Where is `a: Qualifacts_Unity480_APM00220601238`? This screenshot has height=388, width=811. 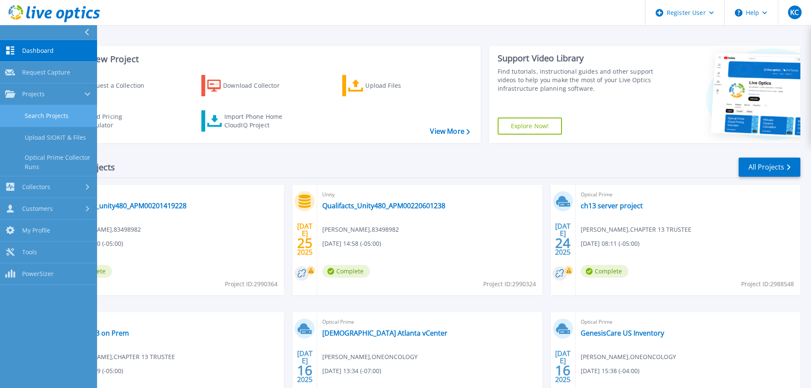
a: Qualifacts_Unity480_APM00220601238 is located at coordinates (384, 206).